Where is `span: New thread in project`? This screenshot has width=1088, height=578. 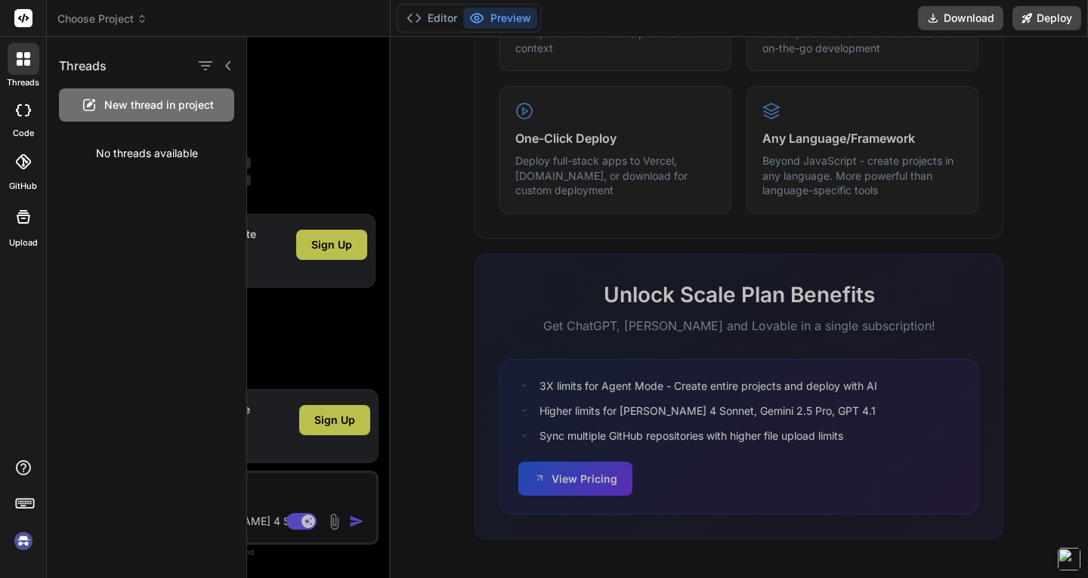 span: New thread in project is located at coordinates (159, 105).